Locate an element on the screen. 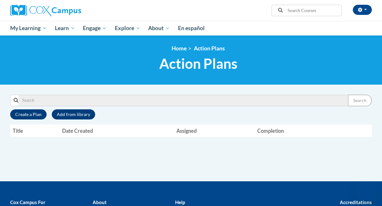 This screenshot has height=206, width=382. b: About is located at coordinates (100, 203).